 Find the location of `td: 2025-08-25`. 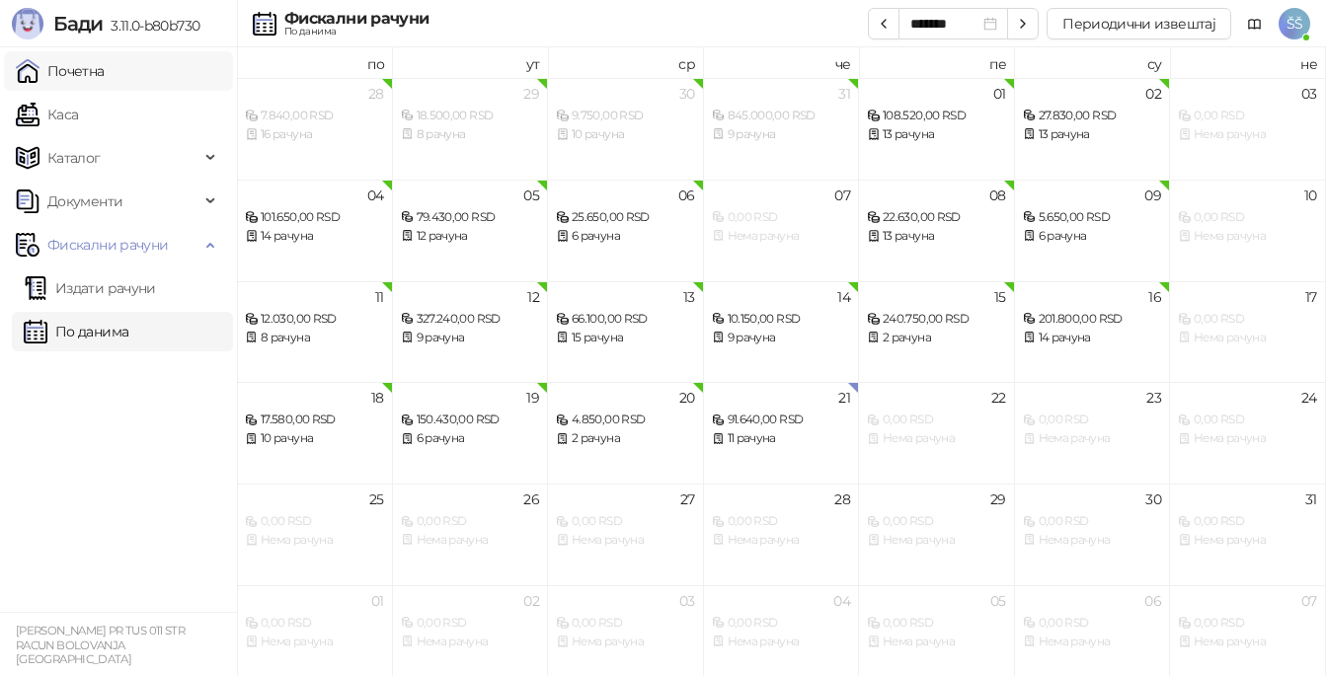

td: 2025-08-25 is located at coordinates (315, 534).